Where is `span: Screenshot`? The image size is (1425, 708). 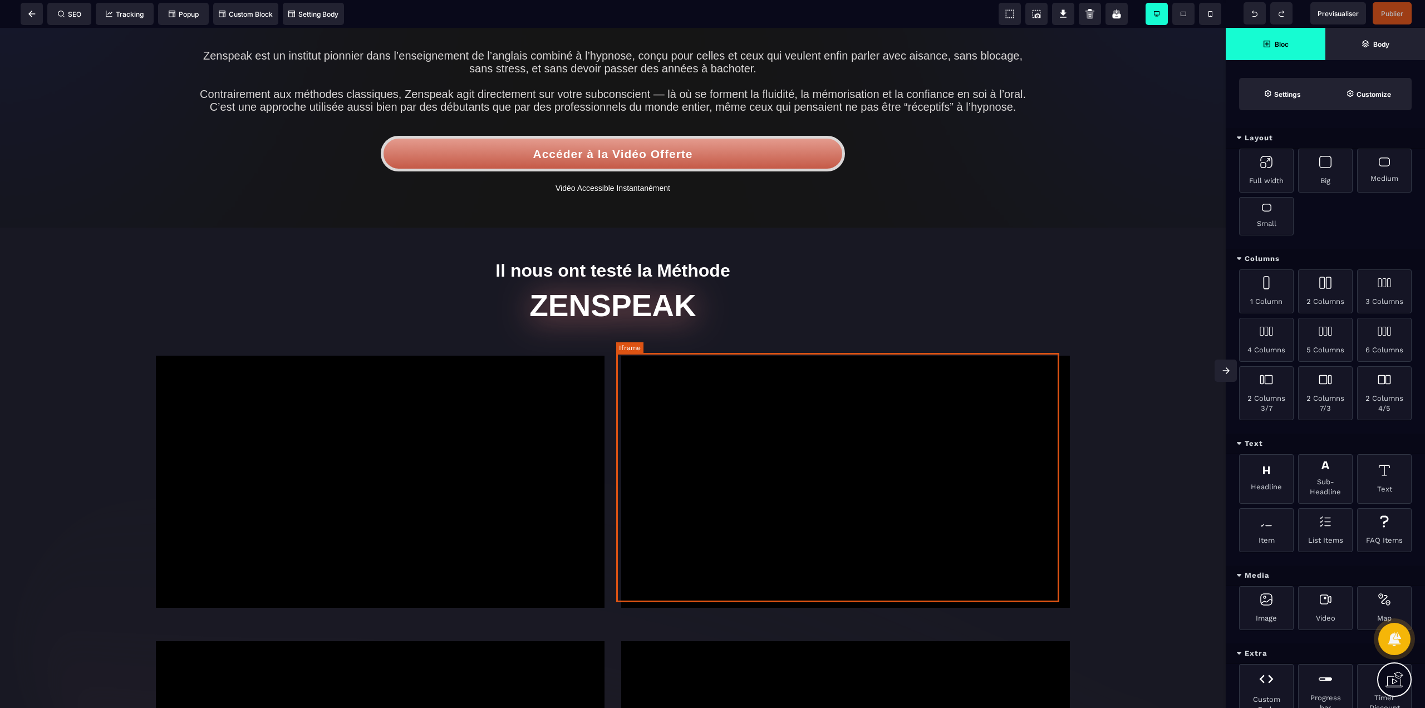 span: Screenshot is located at coordinates (1037, 14).